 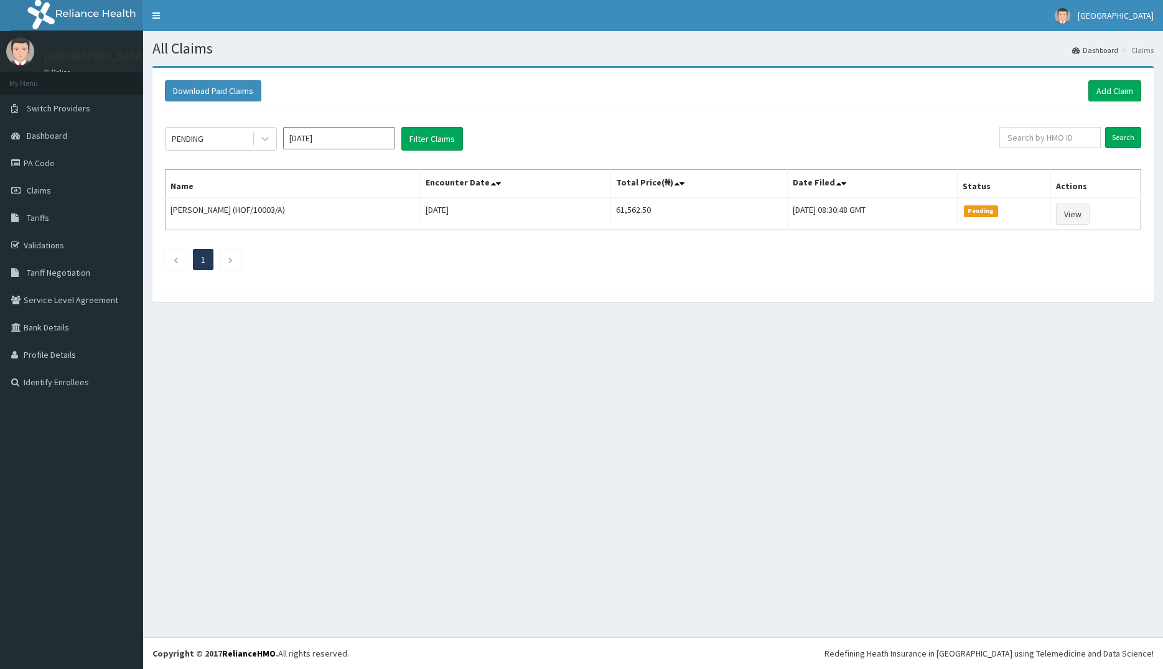 What do you see at coordinates (38, 218) in the screenshot?
I see `span: Tariffs` at bounding box center [38, 218].